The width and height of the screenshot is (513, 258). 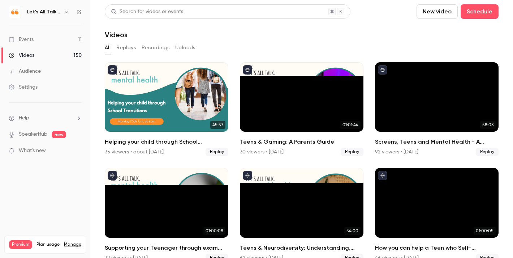 I want to click on div: Videos, so click(x=21, y=55).